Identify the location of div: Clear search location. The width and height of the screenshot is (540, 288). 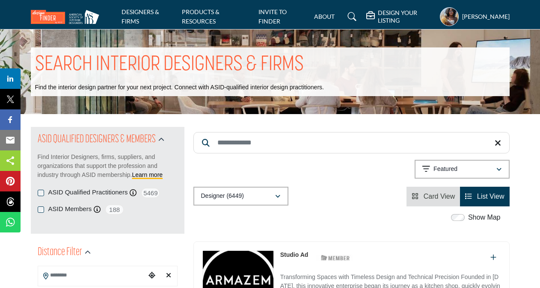
(168, 276).